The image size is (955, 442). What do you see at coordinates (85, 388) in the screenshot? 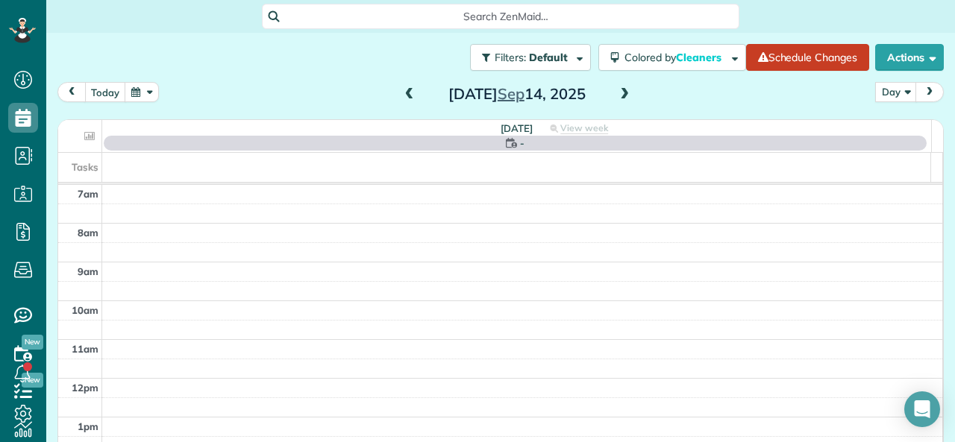
I see `span: 12pm` at bounding box center [85, 388].